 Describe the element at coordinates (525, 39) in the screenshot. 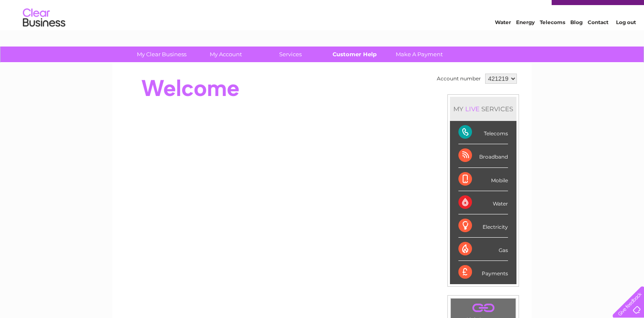

I see `a: Energy` at that location.